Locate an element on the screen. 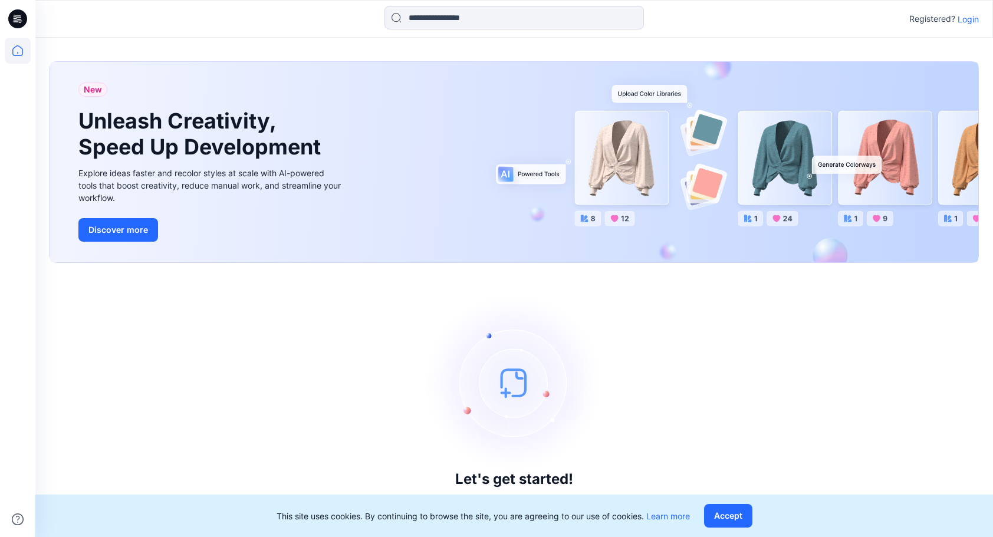 The height and width of the screenshot is (537, 993). button: Accept is located at coordinates (728, 516).